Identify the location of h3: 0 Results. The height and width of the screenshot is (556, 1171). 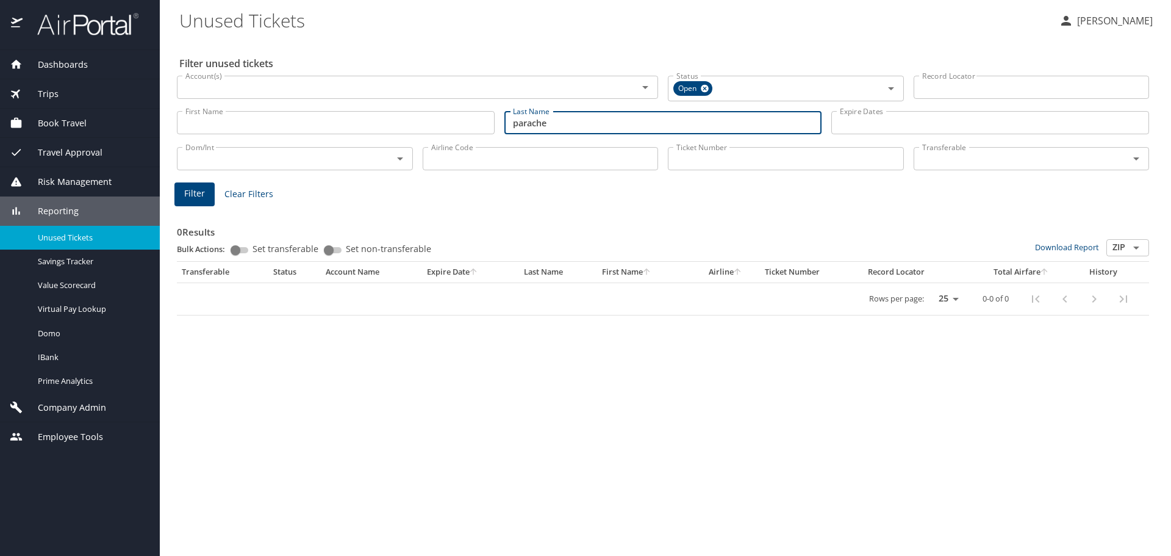
(663, 228).